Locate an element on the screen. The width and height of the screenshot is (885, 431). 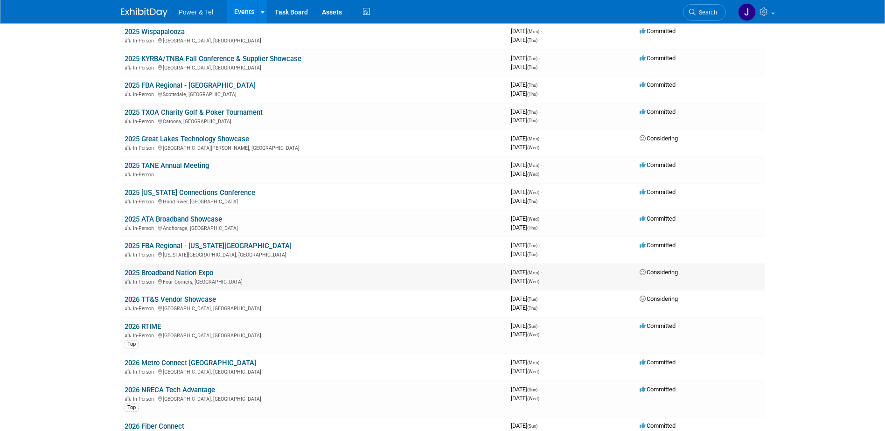
span: Power & Tel is located at coordinates (196, 12).